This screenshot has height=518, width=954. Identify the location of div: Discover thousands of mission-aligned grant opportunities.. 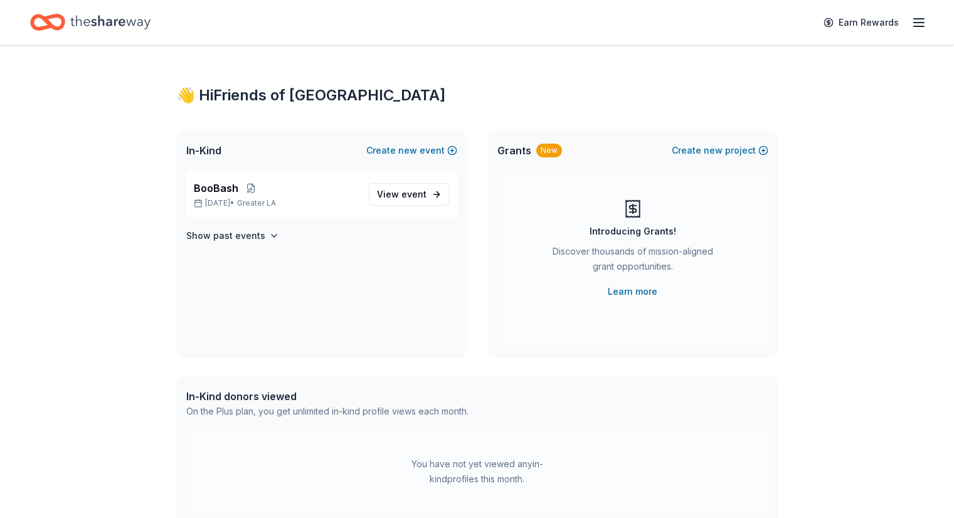
(633, 262).